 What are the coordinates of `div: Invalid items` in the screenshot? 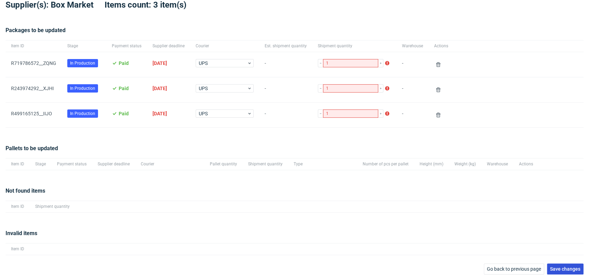 It's located at (294, 236).